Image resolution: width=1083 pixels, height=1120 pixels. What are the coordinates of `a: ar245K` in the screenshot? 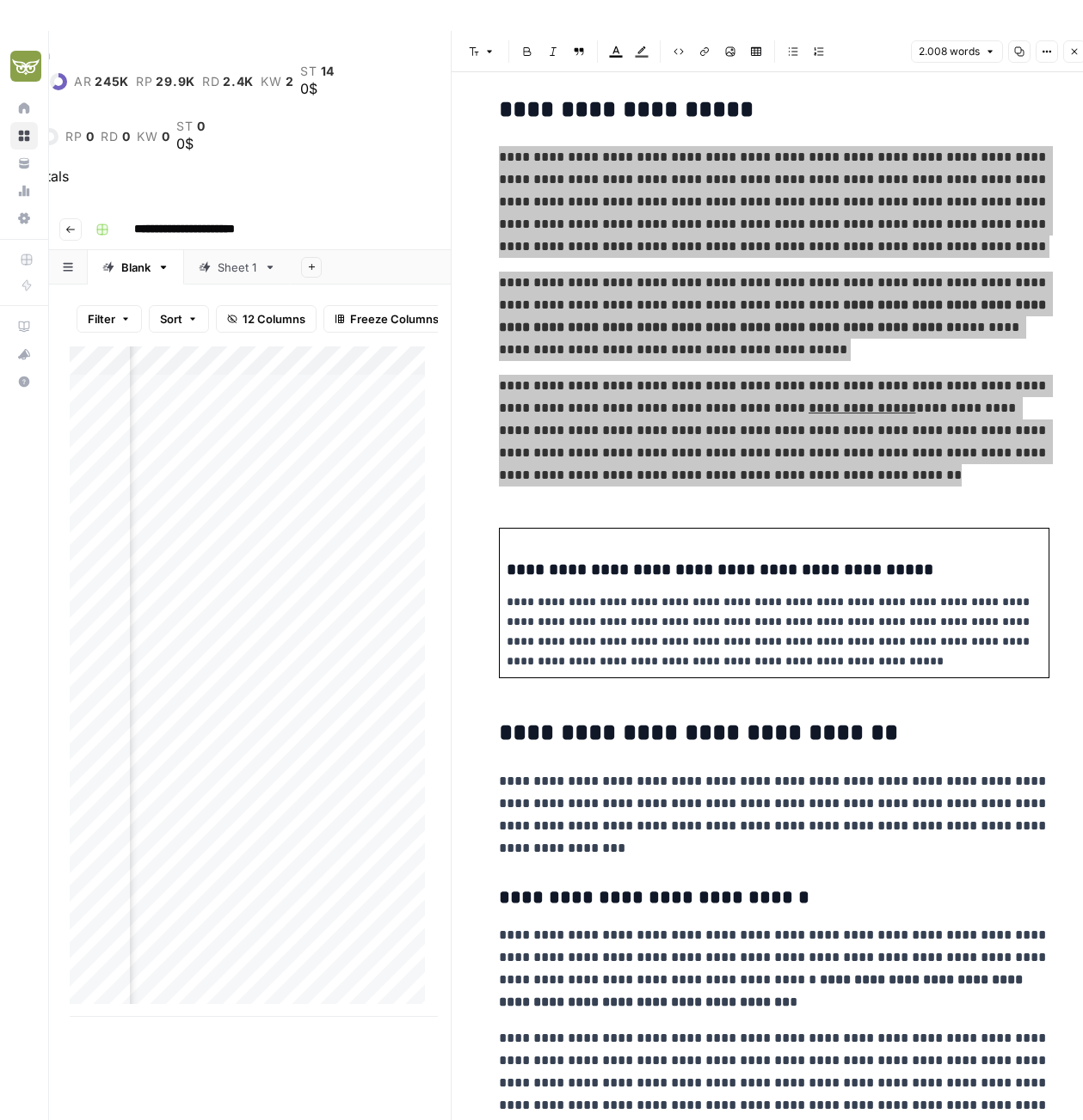 It's located at (101, 82).